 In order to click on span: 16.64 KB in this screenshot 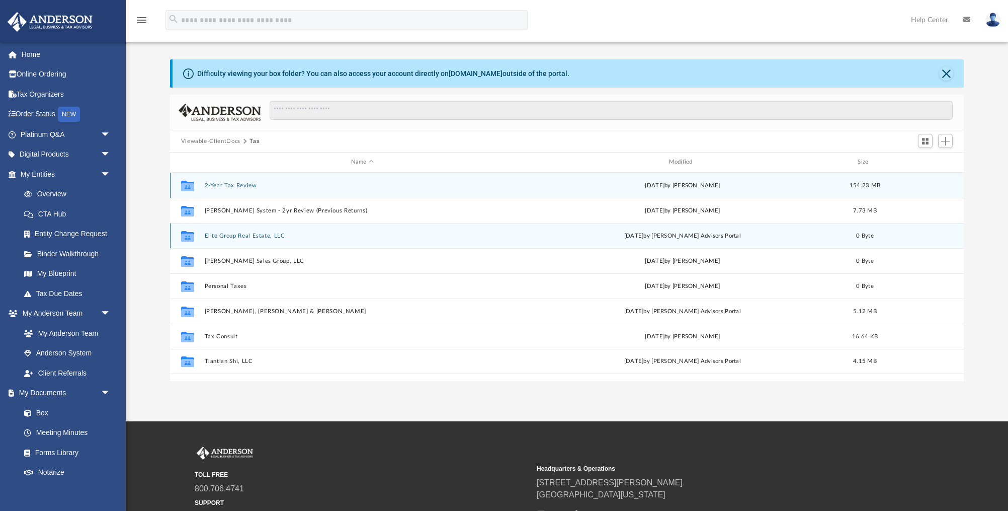, I will do `click(865, 336)`.